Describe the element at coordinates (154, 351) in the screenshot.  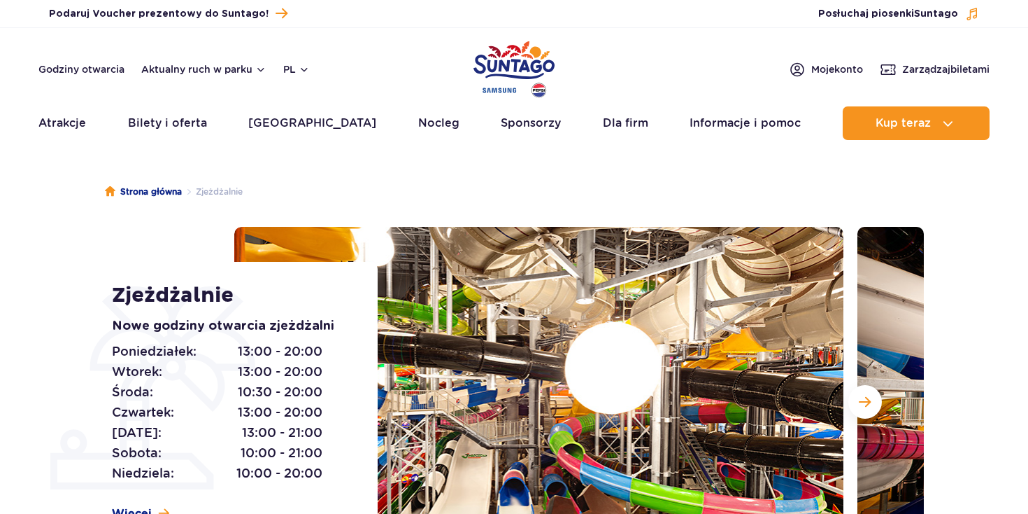
I see `span: Poniedziałek:` at that location.